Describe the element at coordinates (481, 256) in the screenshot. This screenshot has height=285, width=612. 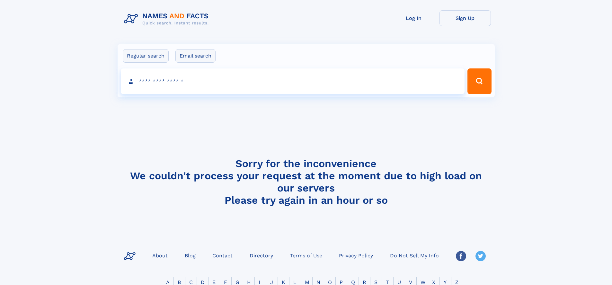
I see `img: Twitter` at that location.